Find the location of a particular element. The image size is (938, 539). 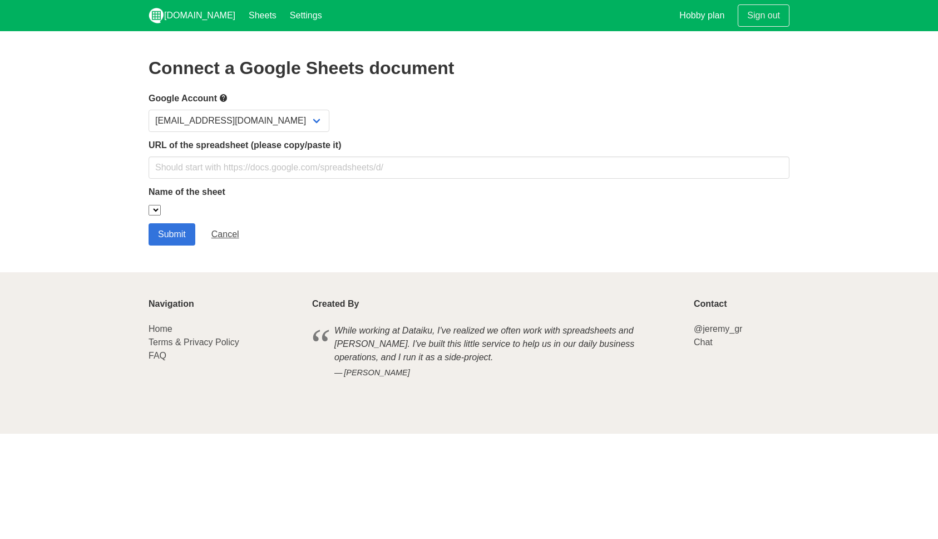

a: Chat is located at coordinates (703, 342).